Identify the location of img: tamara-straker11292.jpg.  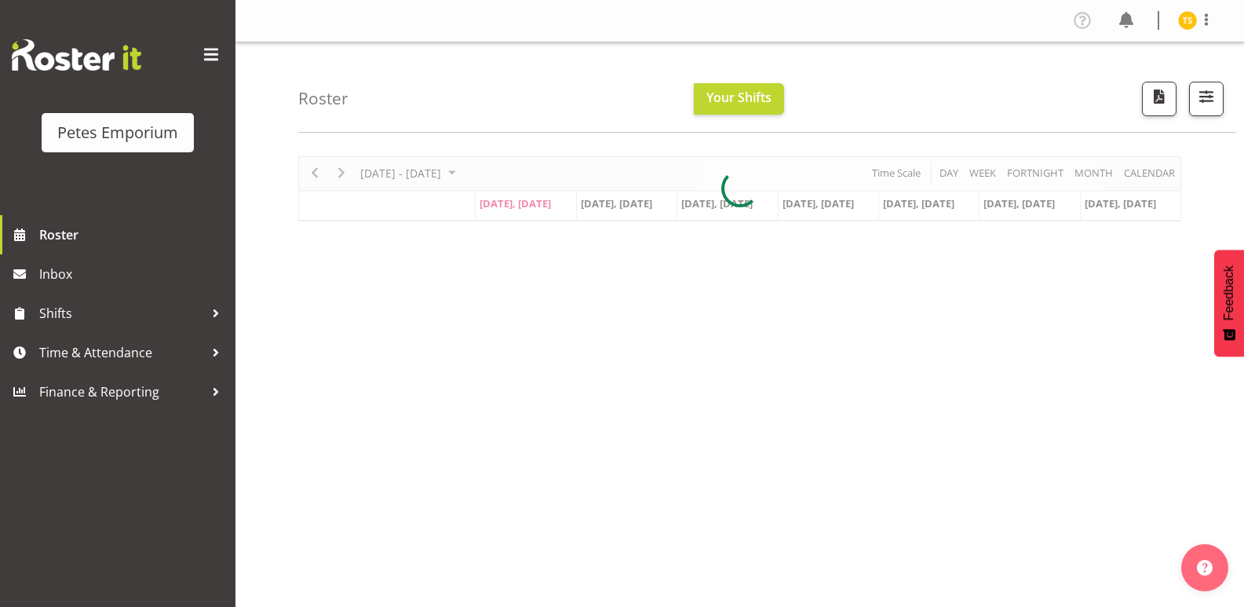
(1187, 20).